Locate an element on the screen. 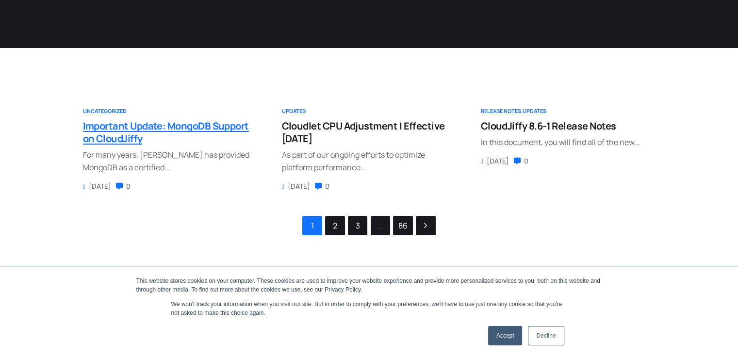  a: 2 is located at coordinates (335, 226).